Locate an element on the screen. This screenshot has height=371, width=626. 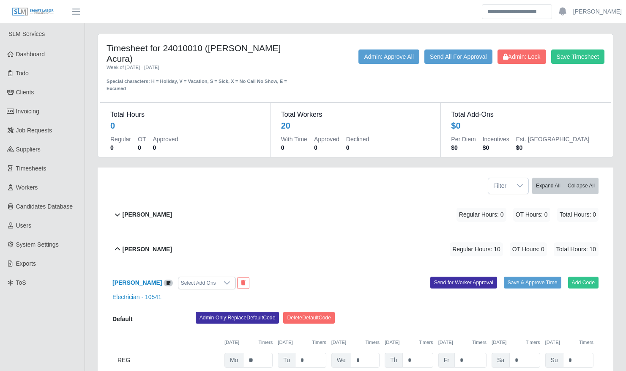
a: Electrician - 10541 is located at coordinates (137, 297).